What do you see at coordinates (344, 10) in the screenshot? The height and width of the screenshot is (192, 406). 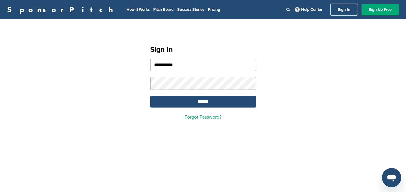 I see `a: Sign In` at bounding box center [344, 10].